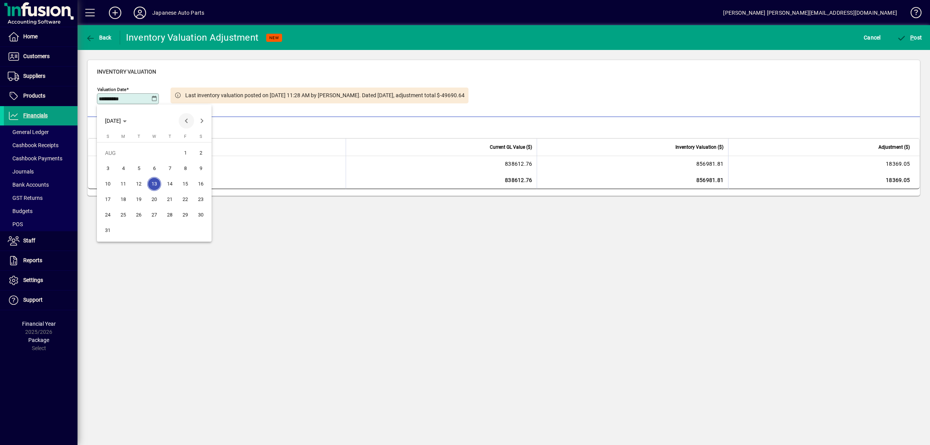 The width and height of the screenshot is (930, 445). I want to click on span: 23, so click(201, 200).